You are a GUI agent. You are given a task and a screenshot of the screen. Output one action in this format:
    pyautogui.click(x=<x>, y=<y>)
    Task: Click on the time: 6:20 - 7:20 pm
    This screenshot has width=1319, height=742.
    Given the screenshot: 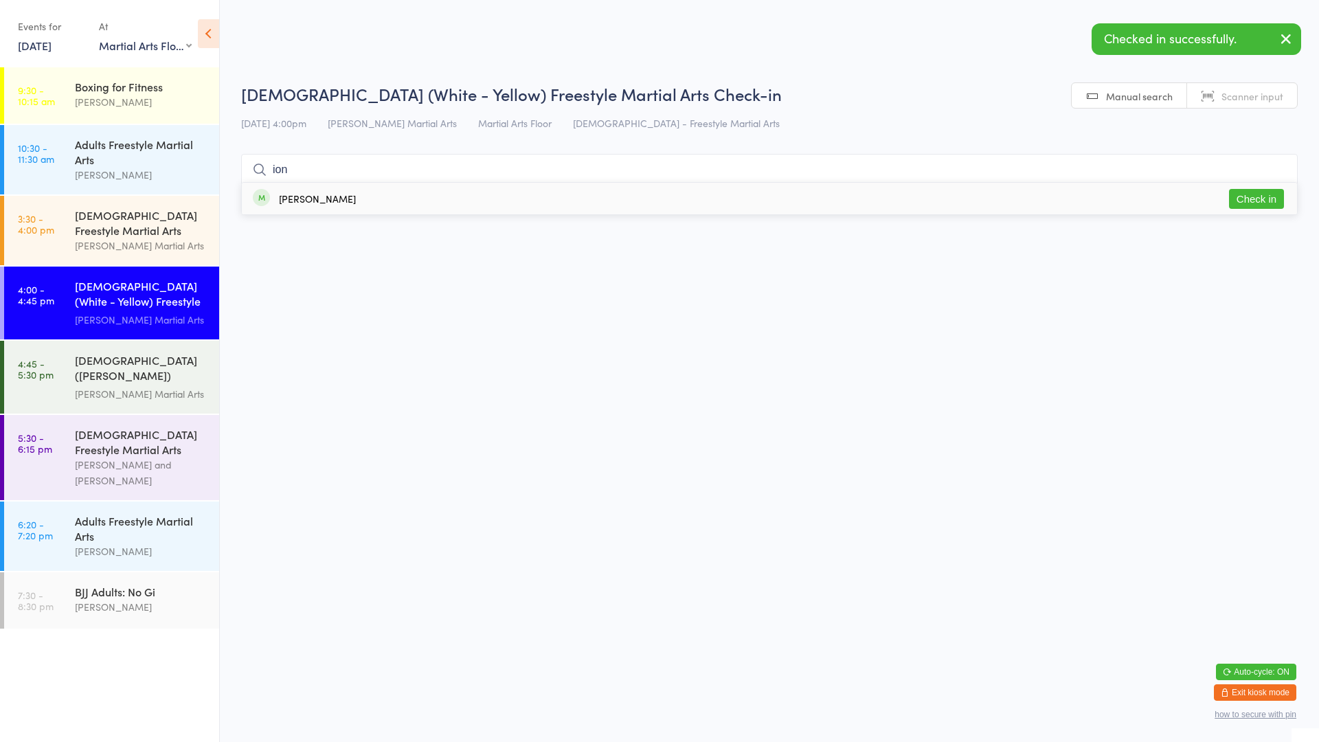 What is the action you would take?
    pyautogui.click(x=35, y=530)
    